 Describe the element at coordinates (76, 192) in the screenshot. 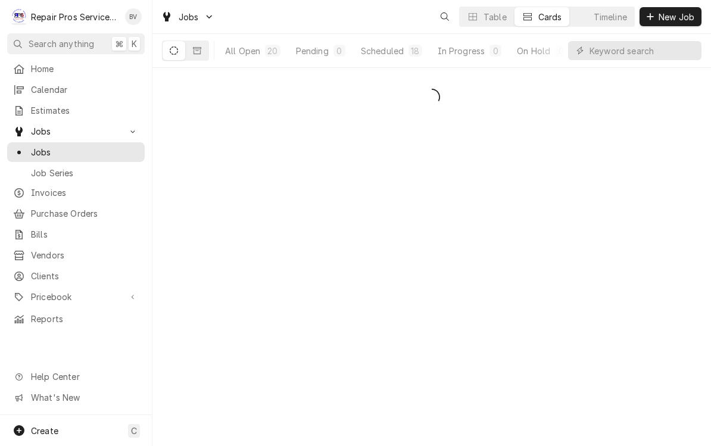

I see `a: Invoices` at that location.